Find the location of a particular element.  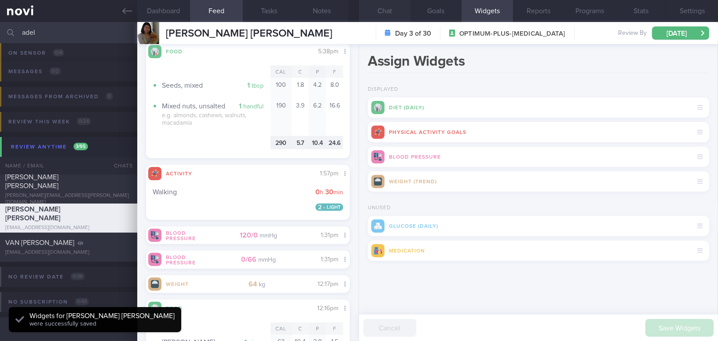

strong: 30 is located at coordinates (329, 192).